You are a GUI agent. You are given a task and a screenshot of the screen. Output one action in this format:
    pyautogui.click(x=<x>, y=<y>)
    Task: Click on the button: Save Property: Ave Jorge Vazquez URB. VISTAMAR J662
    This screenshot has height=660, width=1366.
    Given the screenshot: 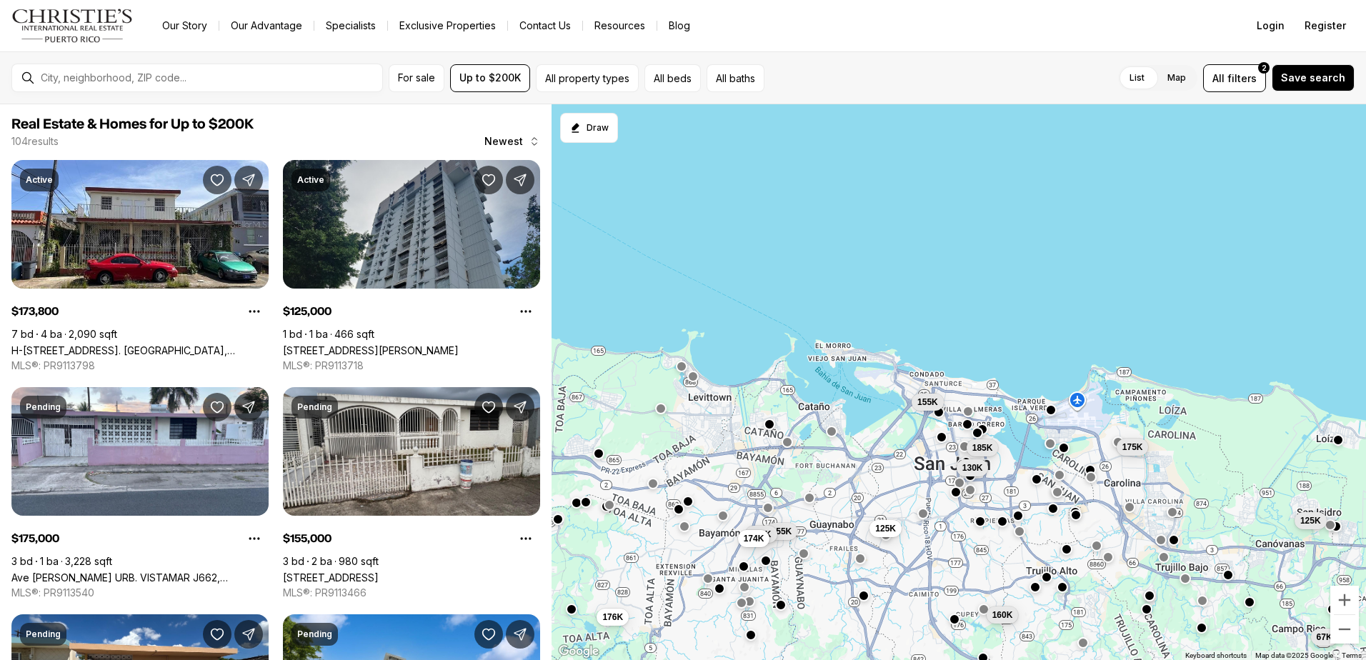 What is the action you would take?
    pyautogui.click(x=217, y=407)
    